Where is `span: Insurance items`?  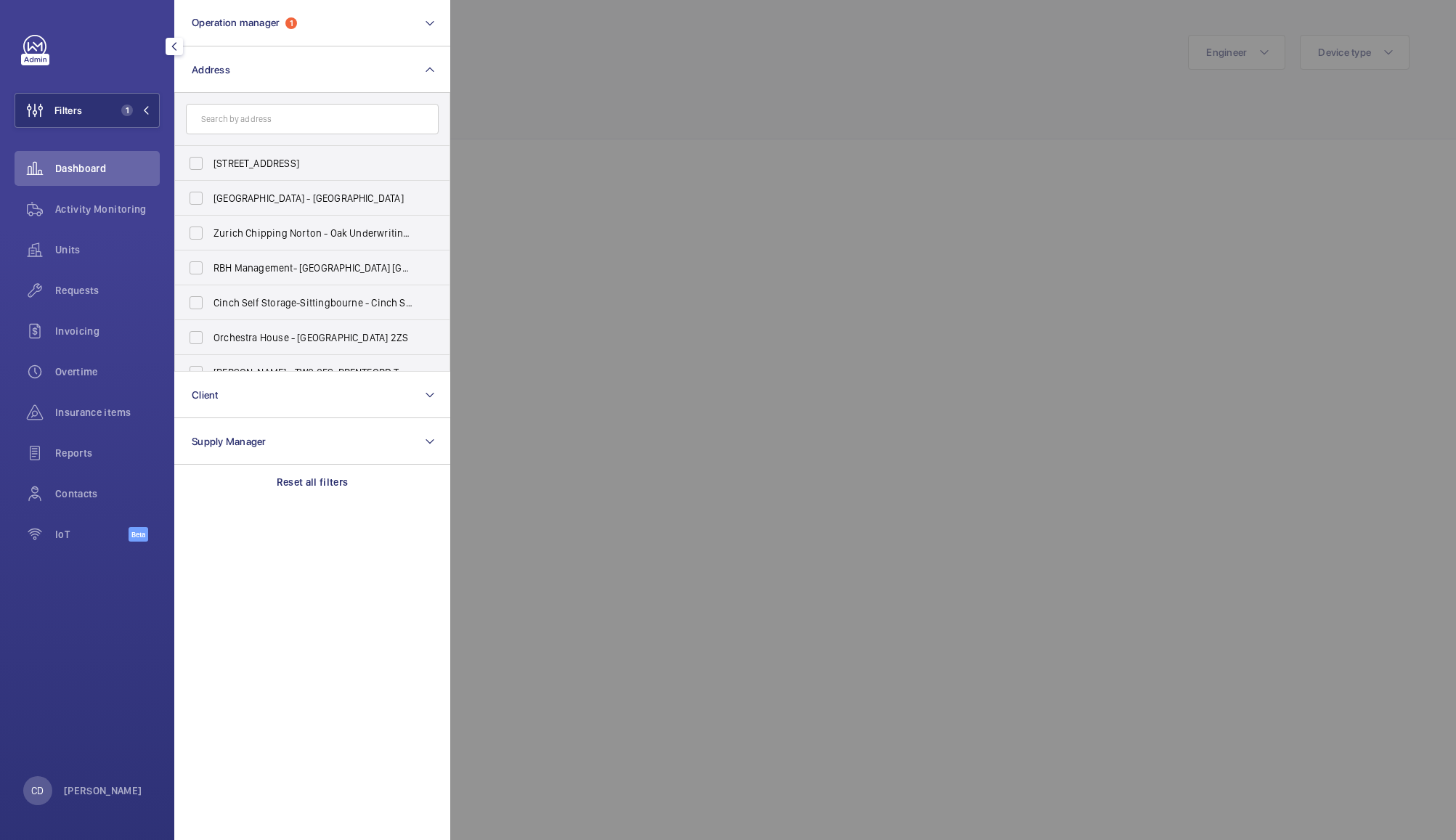
span: Insurance items is located at coordinates (107, 413).